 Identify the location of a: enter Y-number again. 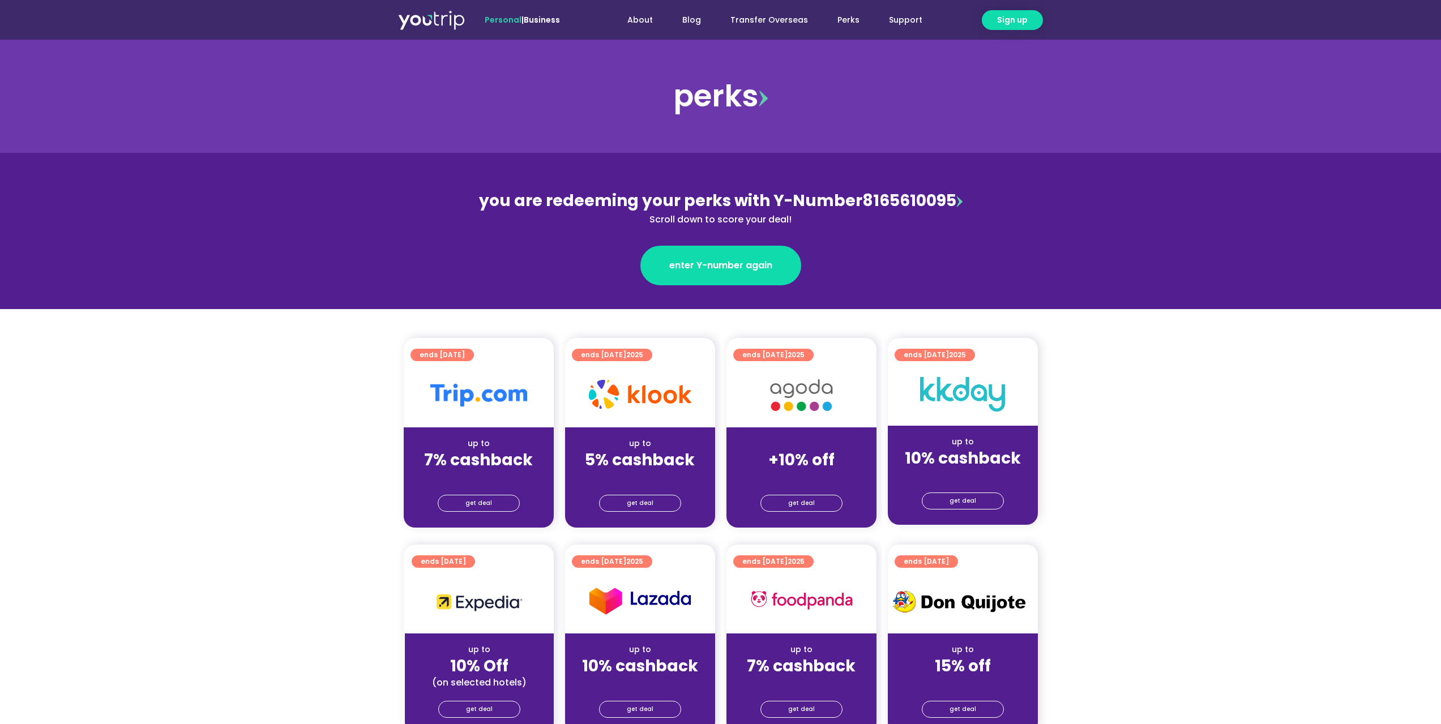
(721, 265).